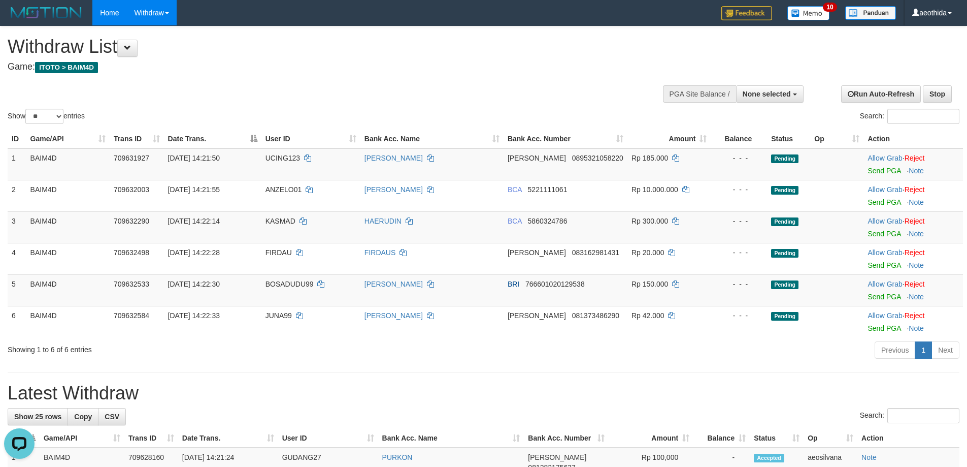  What do you see at coordinates (46, 13) in the screenshot?
I see `img: MOTION_logo.png` at bounding box center [46, 13].